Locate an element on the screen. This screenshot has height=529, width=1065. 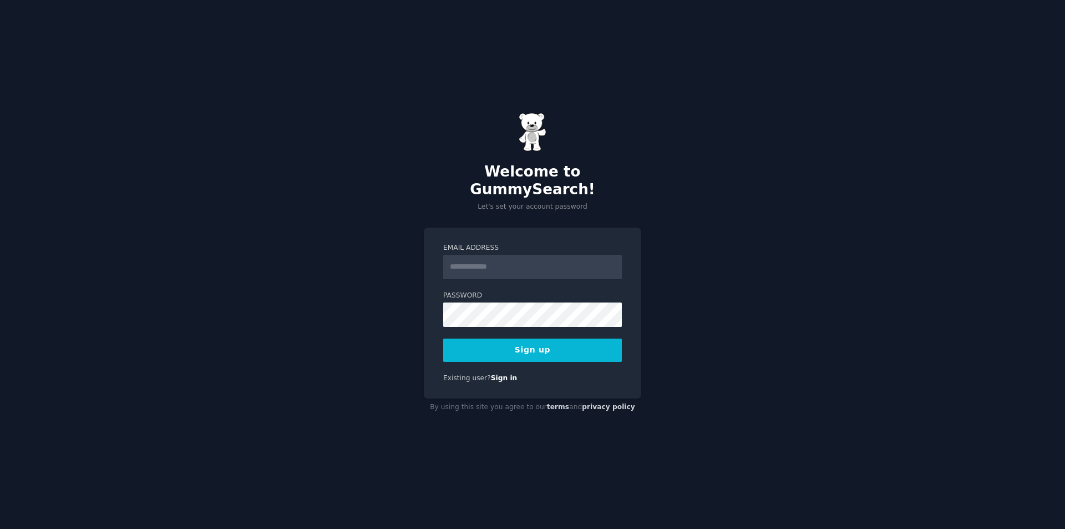
div: By using this site you agree to our and is located at coordinates (533, 407).